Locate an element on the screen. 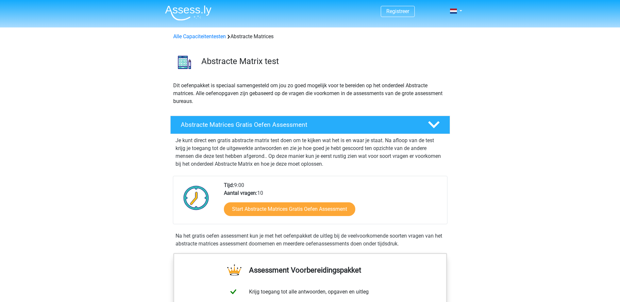 This screenshot has height=302, width=620. h3: Abstracte Matrix test is located at coordinates (323, 61).